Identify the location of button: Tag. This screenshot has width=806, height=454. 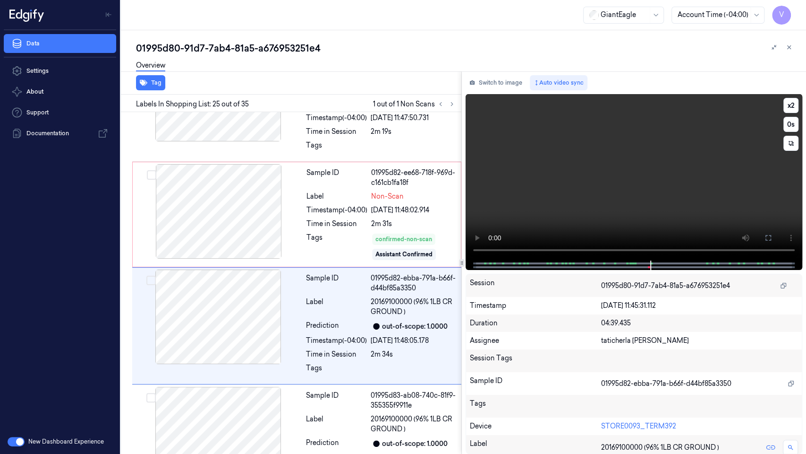
(151, 83).